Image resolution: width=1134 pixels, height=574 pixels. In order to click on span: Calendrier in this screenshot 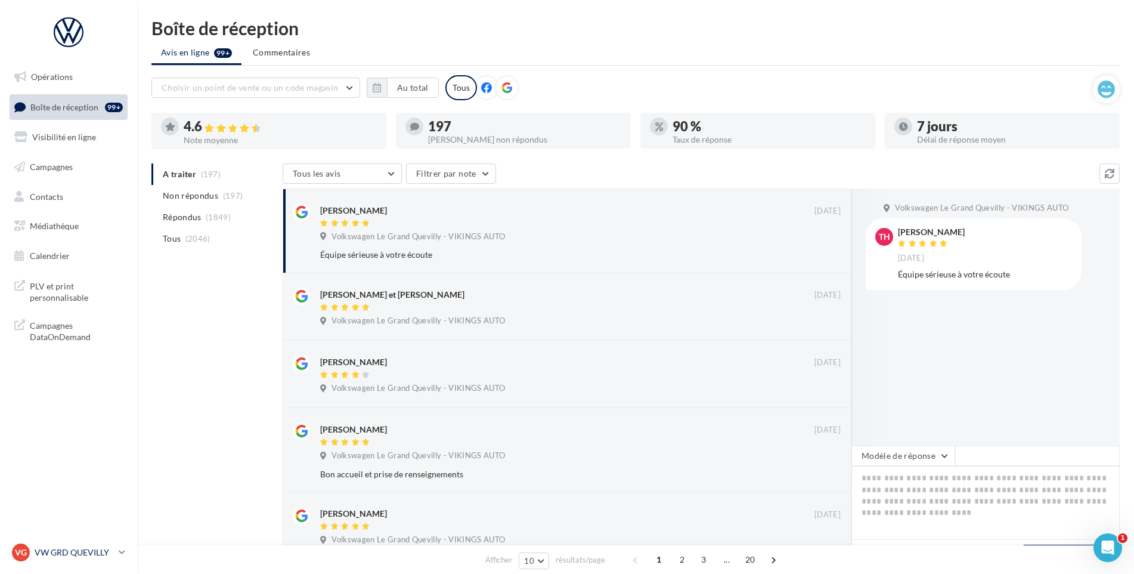, I will do `click(49, 255)`.